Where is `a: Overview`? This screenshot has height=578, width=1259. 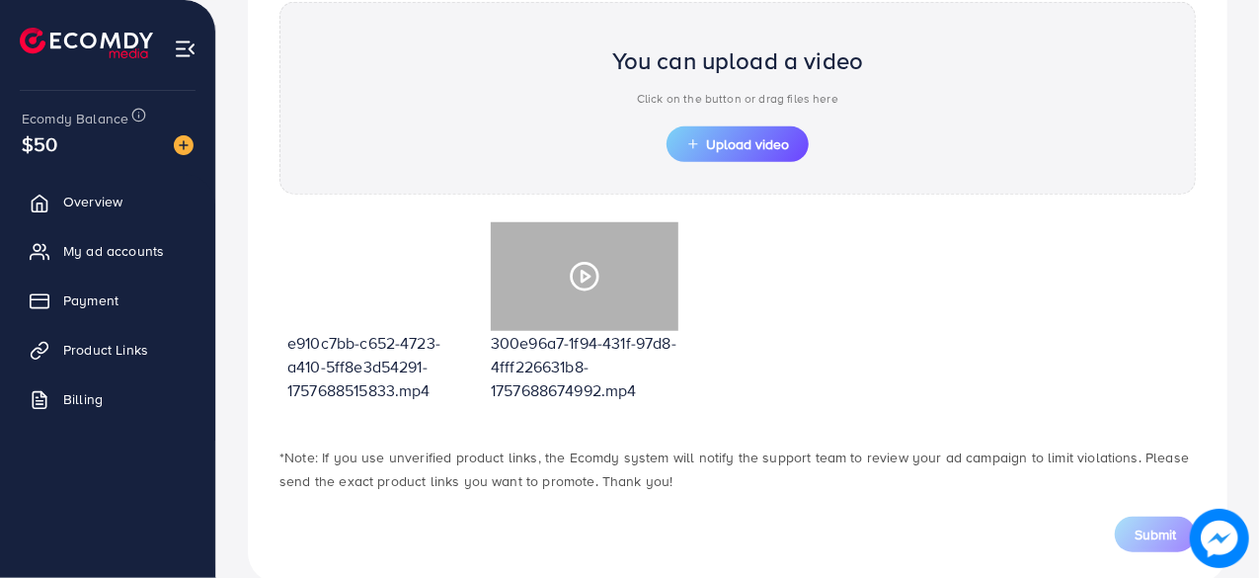
a: Overview is located at coordinates (108, 201).